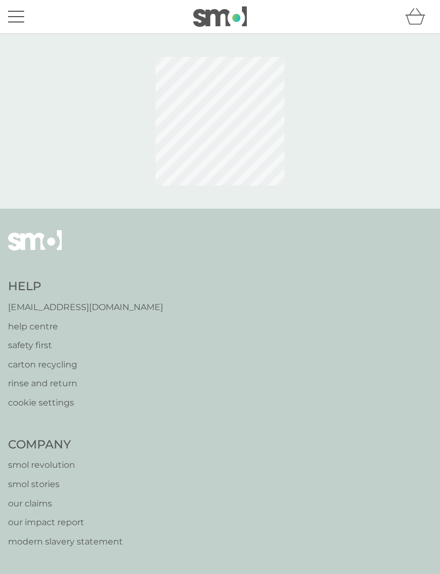  Describe the element at coordinates (65, 465) in the screenshot. I see `a: smol revolution` at that location.